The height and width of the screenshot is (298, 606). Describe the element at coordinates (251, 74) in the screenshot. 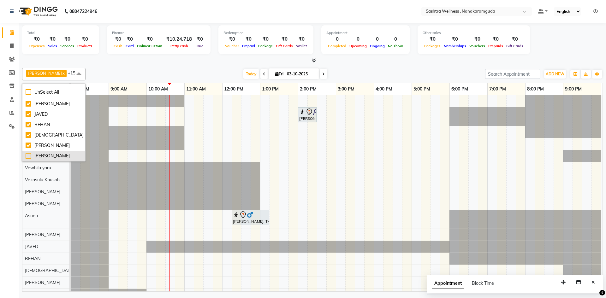

I see `span: Today` at that location.